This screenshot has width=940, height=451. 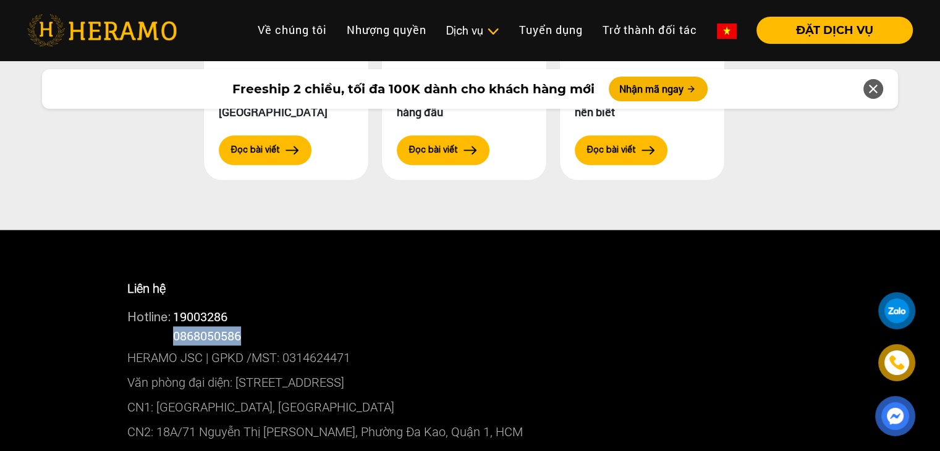 I want to click on div: Dịch vụ, so click(x=473, y=30).